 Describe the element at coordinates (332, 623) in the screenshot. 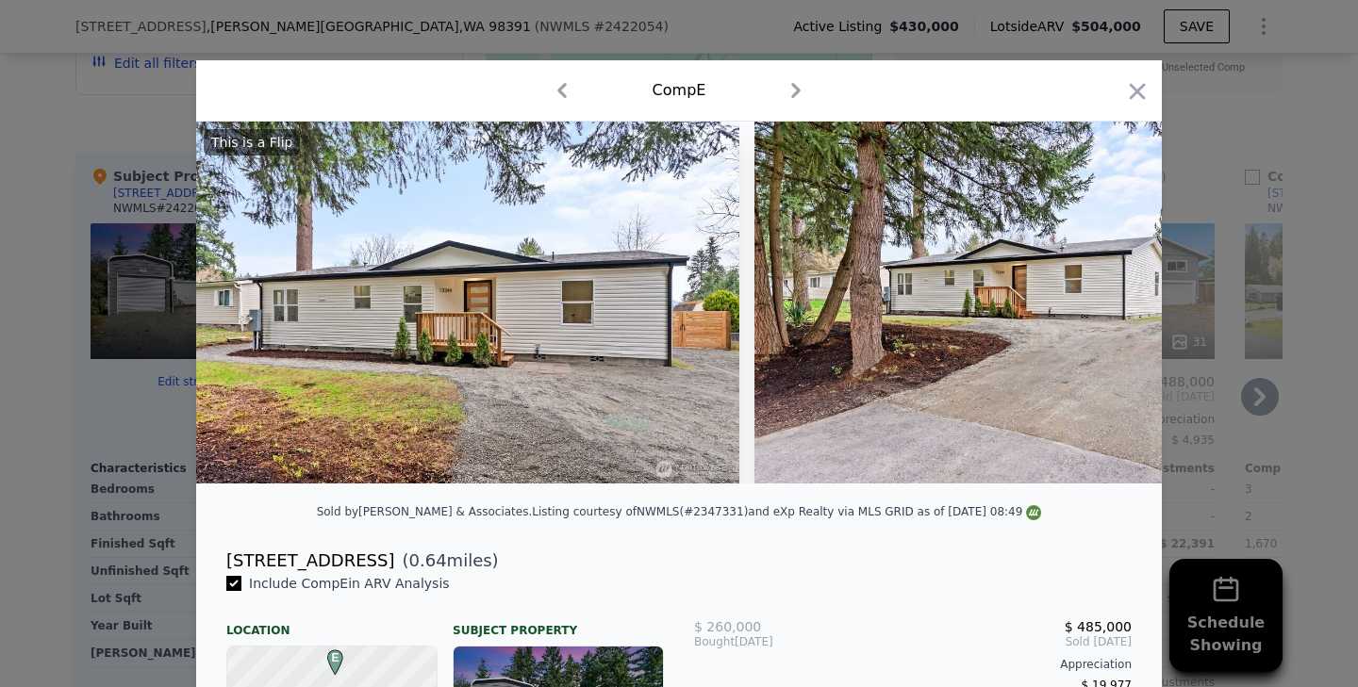

I see `div: Location` at that location.